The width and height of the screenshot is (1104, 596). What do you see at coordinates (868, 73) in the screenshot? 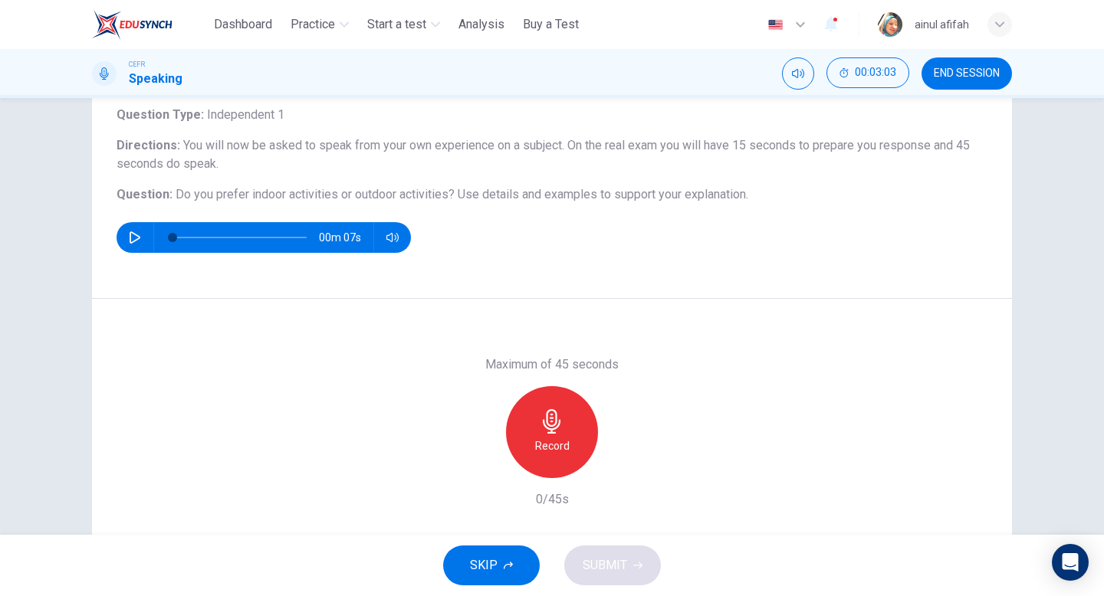
I see `button: 00:03:03` at bounding box center [868, 73].